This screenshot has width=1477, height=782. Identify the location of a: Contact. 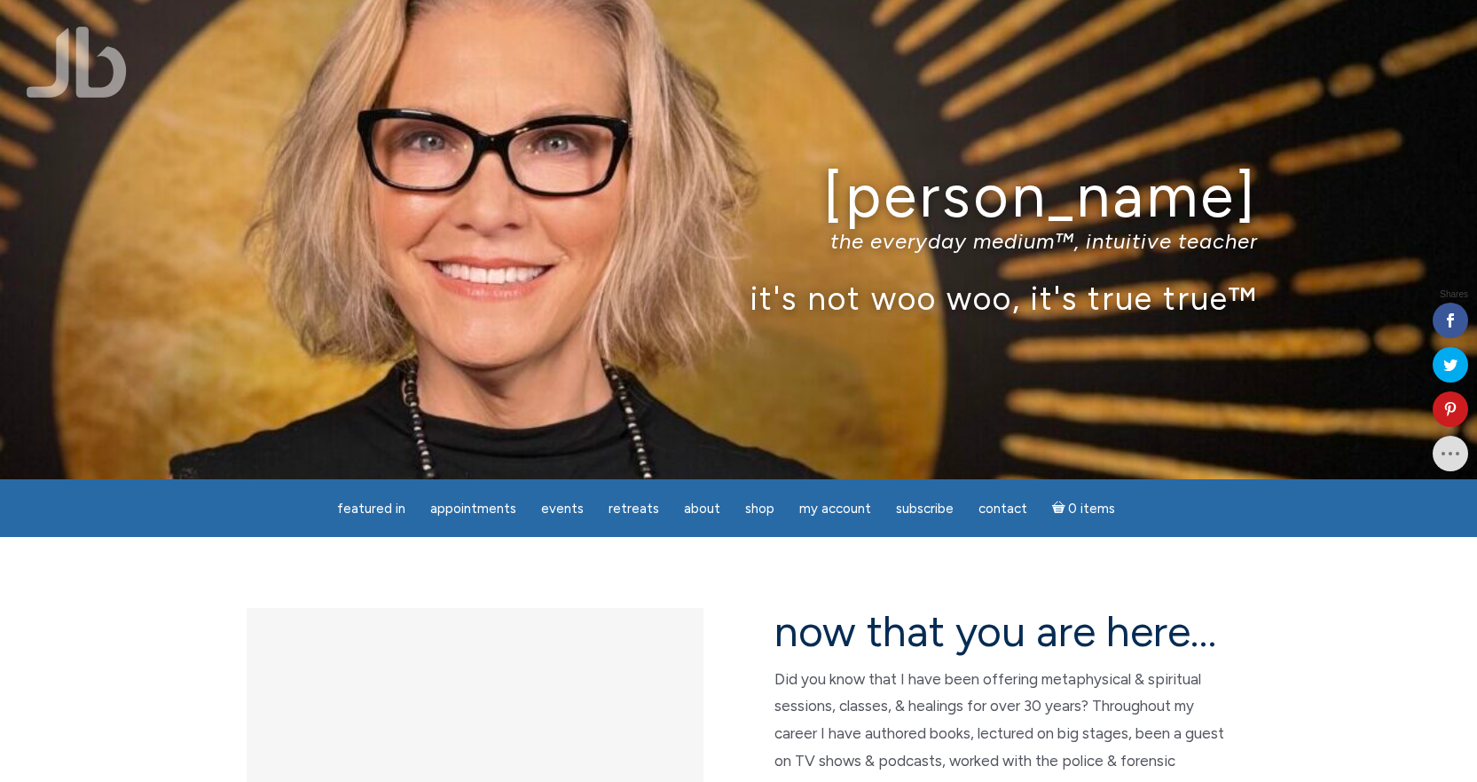
(1003, 508).